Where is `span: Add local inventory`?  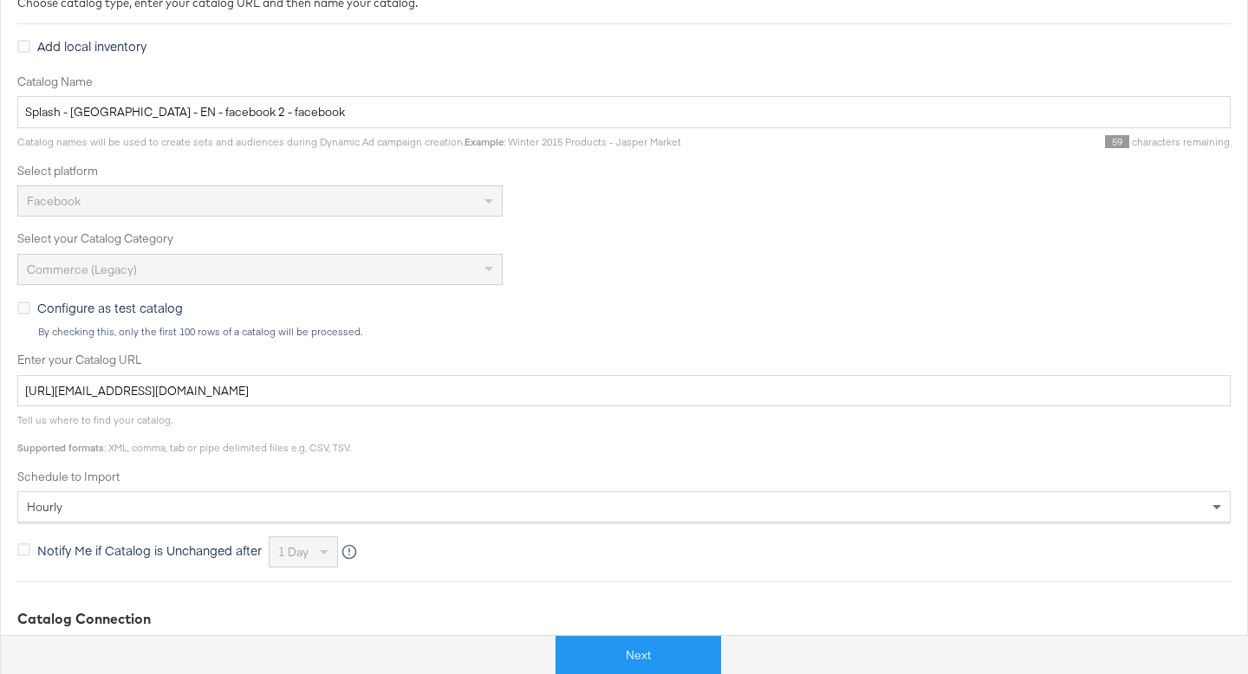
span: Add local inventory is located at coordinates (92, 46).